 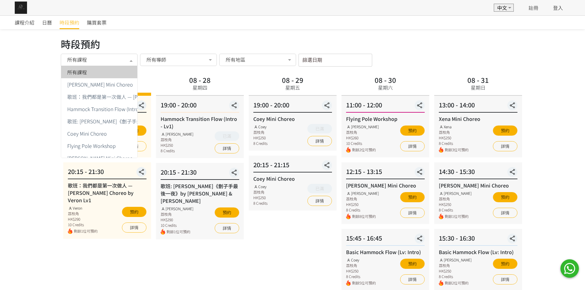 What do you see at coordinates (457, 150) in the screenshot?
I see `span: 剩餘3位可預約` at bounding box center [457, 150].